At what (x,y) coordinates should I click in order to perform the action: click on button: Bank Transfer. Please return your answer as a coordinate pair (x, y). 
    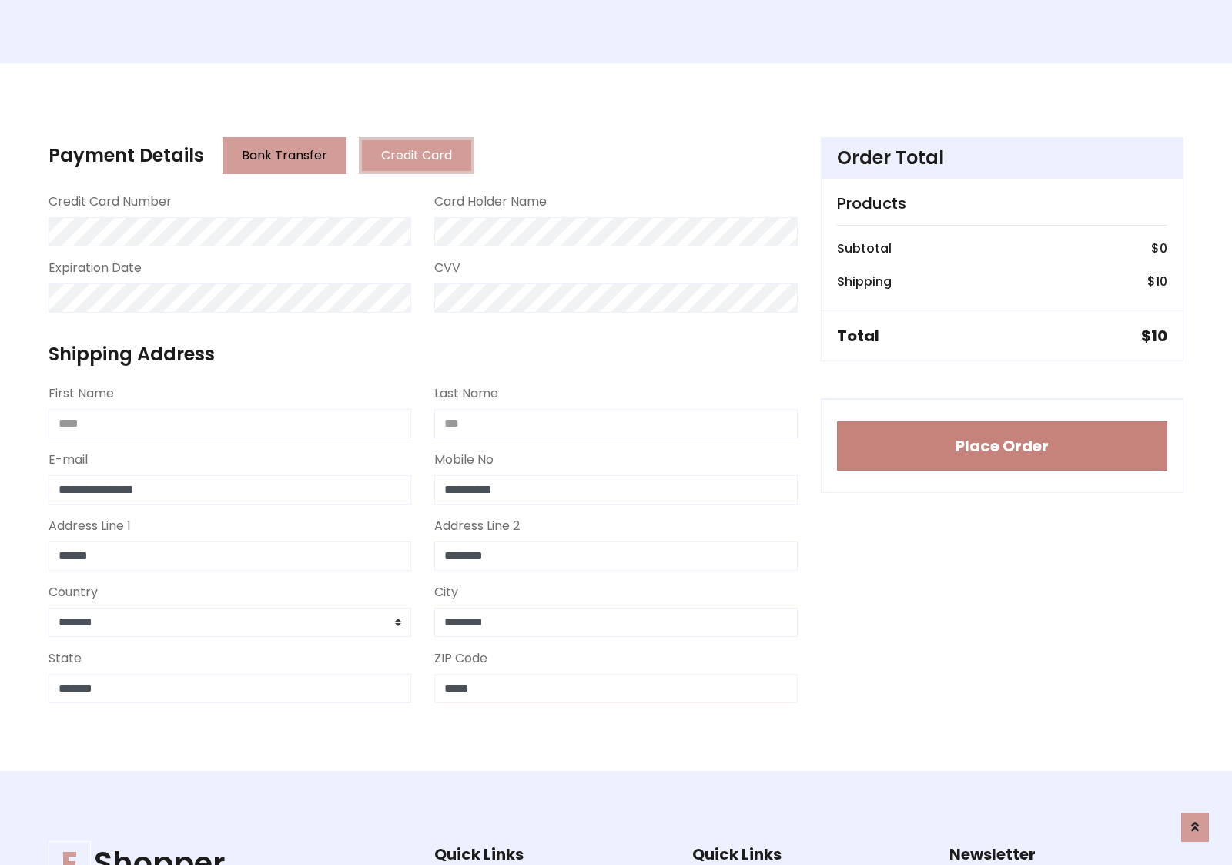
    Looking at the image, I should click on (284, 156).